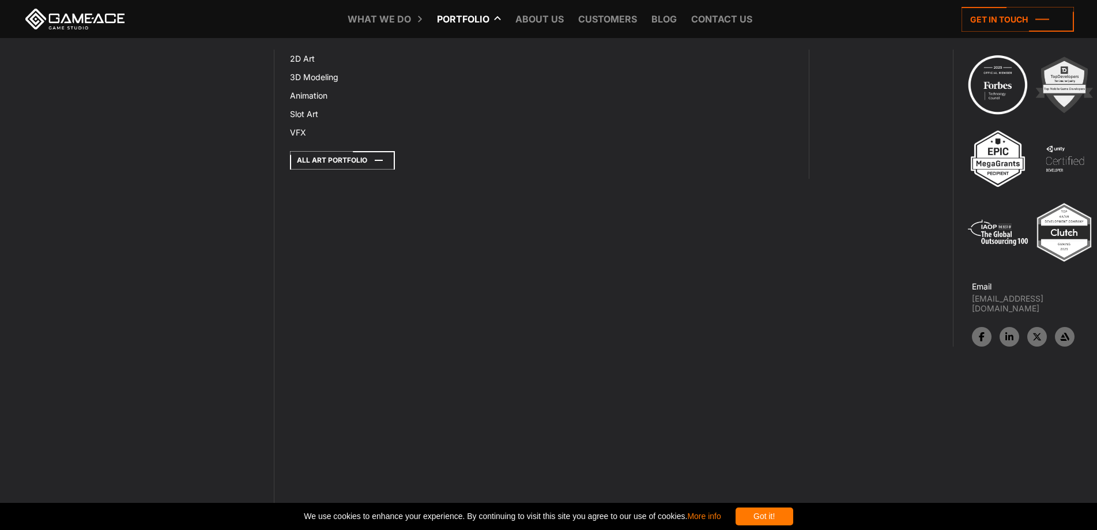 Image resolution: width=1097 pixels, height=530 pixels. Describe the element at coordinates (764, 516) in the screenshot. I see `div: Got it!` at that location.